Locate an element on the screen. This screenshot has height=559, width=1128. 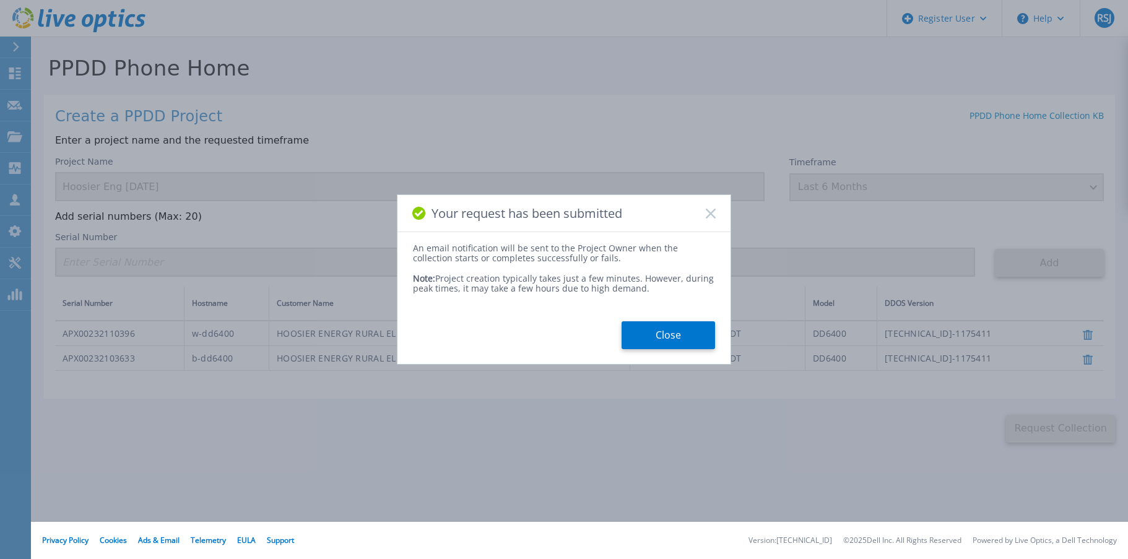
a: Privacy Policy is located at coordinates (65, 540).